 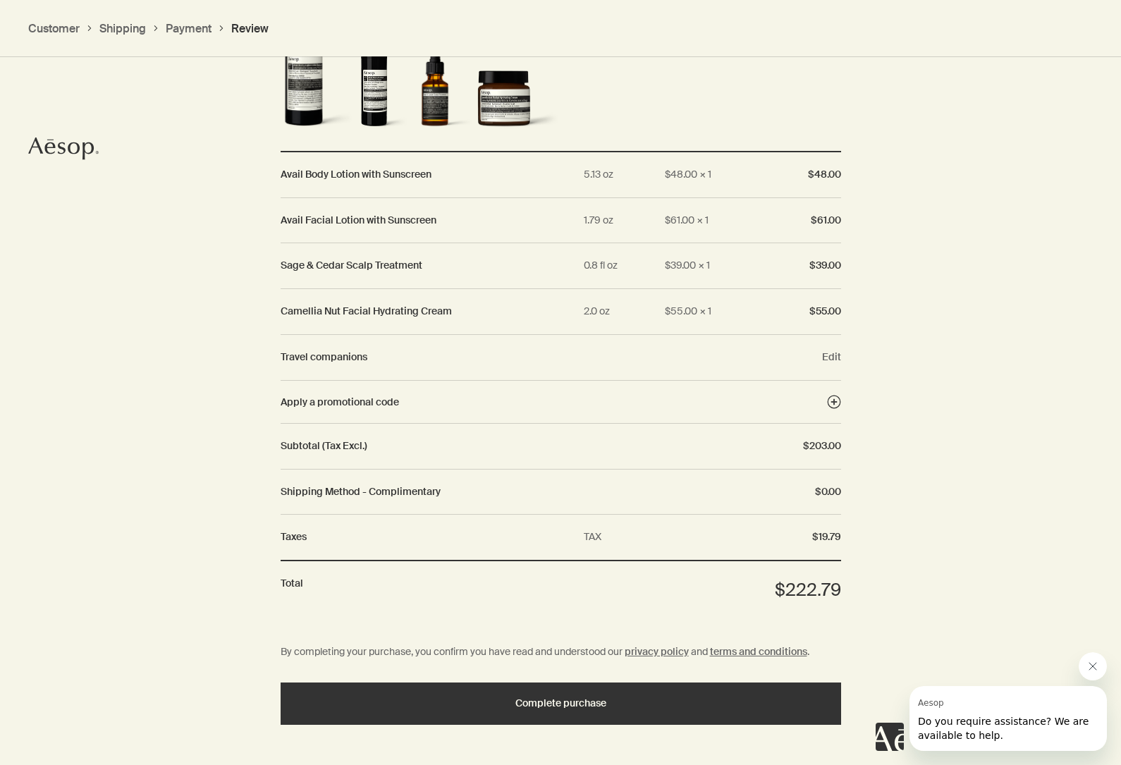 I want to click on dd: $19.79, so click(x=807, y=537).